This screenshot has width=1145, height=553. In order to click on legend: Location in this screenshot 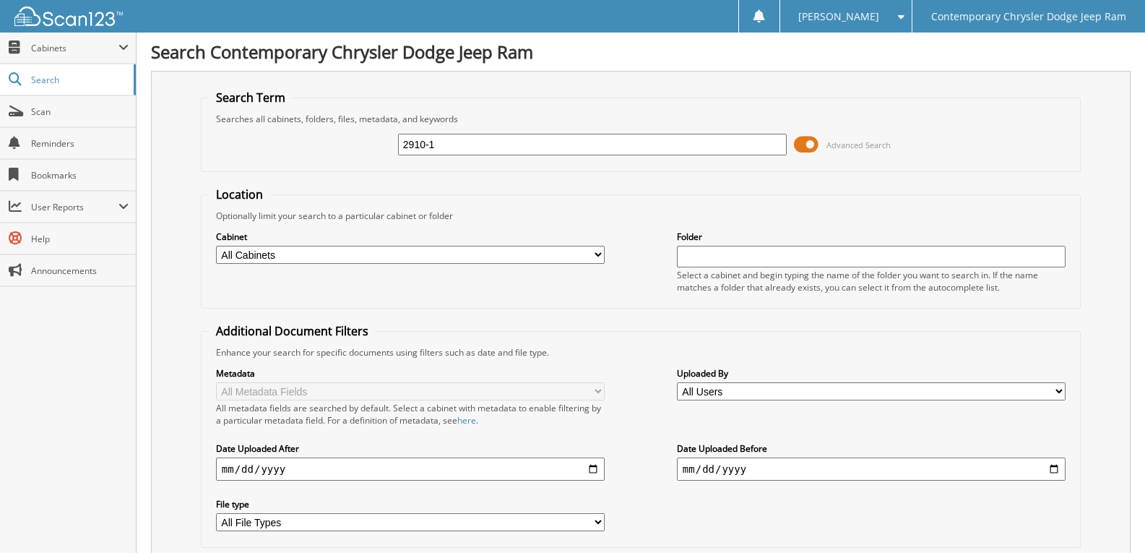, I will do `click(239, 194)`.